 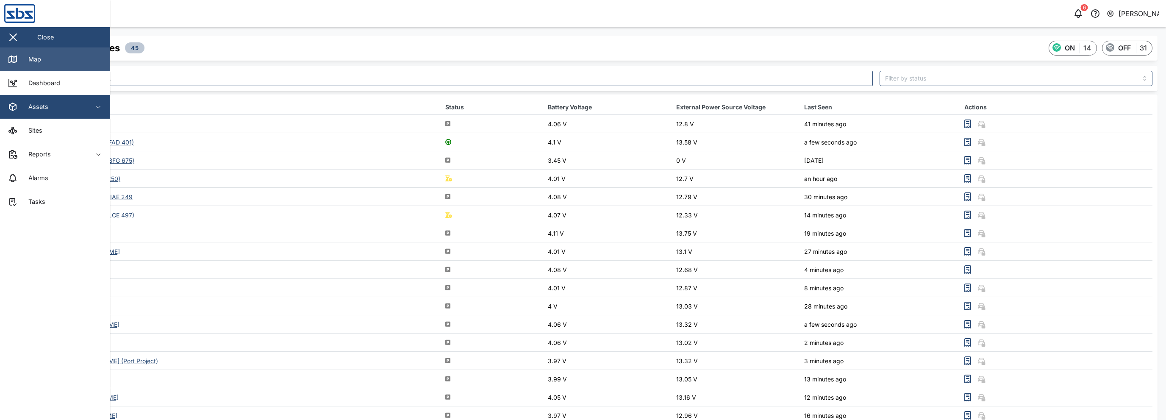 I want to click on td: 41 minutes ago, so click(x=880, y=124).